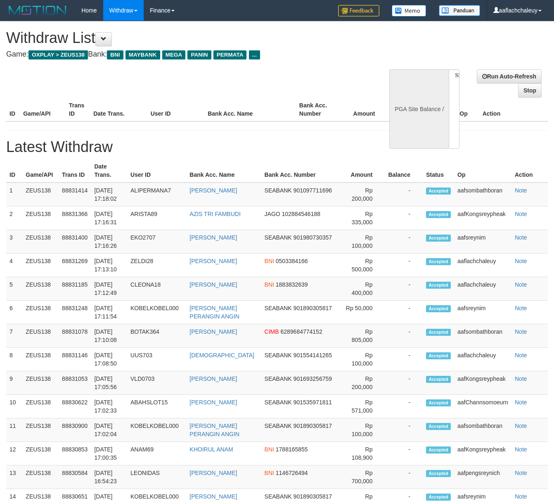 The height and width of the screenshot is (501, 554). I want to click on span: MEGA, so click(174, 55).